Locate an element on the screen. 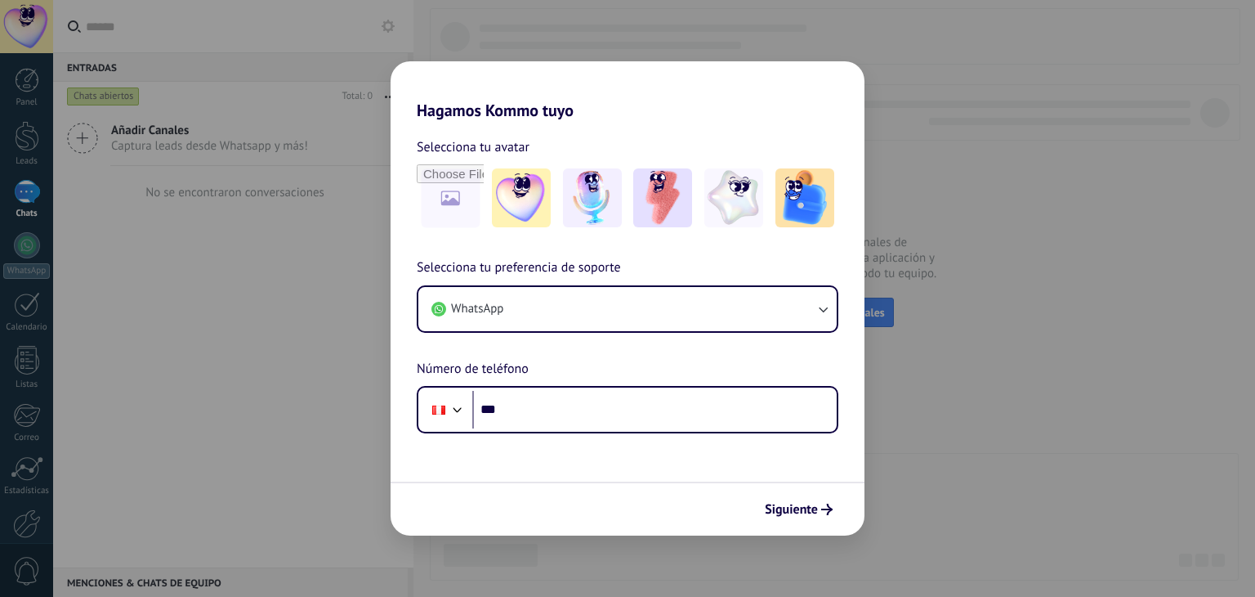  span: WhatsApp is located at coordinates (477, 309).